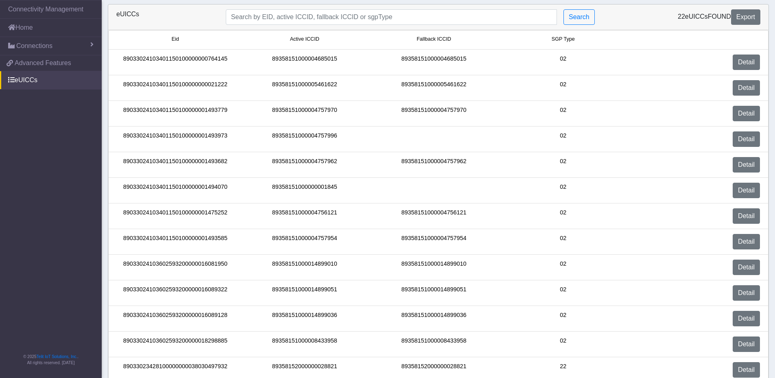  Describe the element at coordinates (165, 17) in the screenshot. I see `div: eUICCs` at that location.